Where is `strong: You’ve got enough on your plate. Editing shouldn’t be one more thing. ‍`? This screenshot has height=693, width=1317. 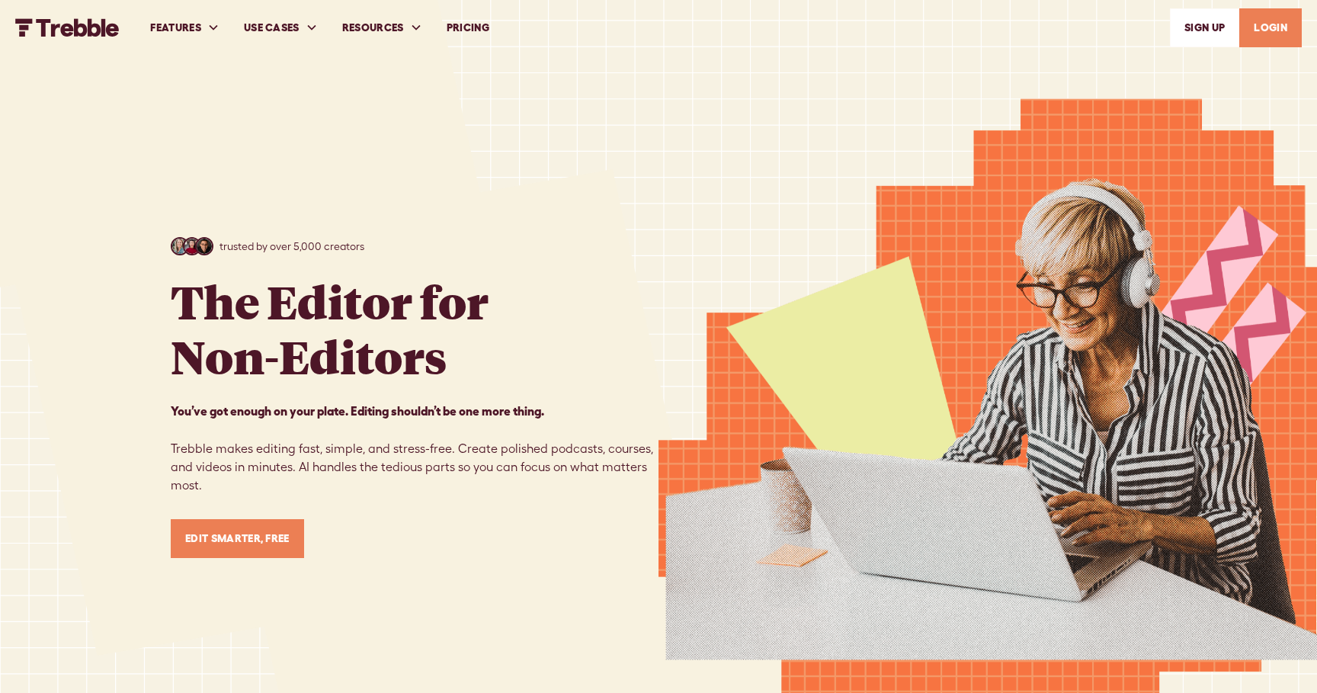
strong: You’ve got enough on your plate. Editing shouldn’t be one more thing. ‍ is located at coordinates (357, 411).